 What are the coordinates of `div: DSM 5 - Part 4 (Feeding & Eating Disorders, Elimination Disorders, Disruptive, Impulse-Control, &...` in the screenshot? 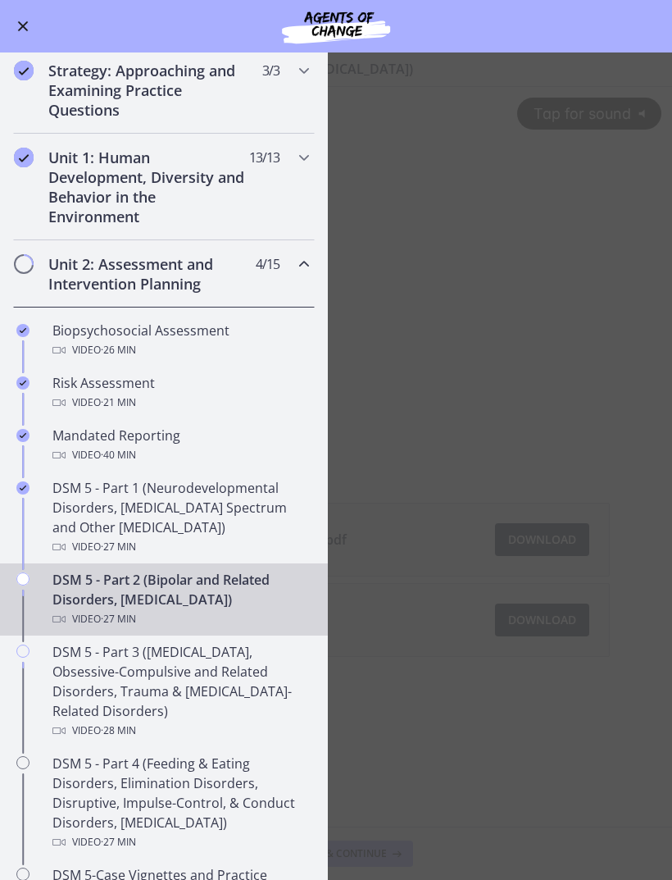 It's located at (180, 803).